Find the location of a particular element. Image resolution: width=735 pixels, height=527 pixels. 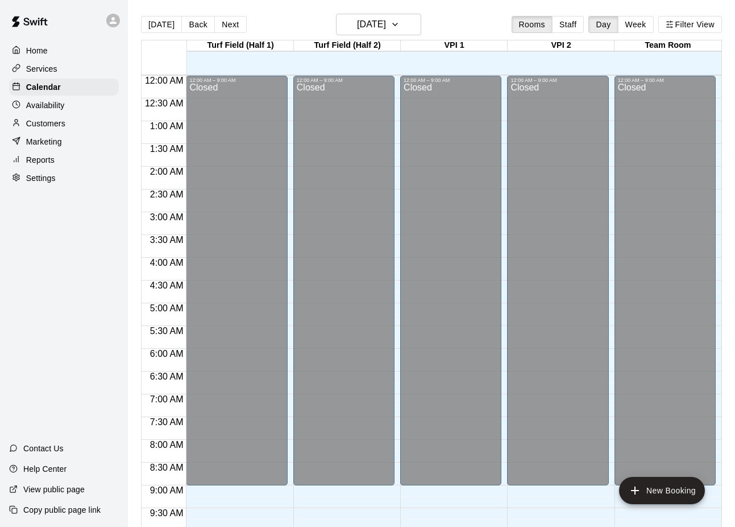

span: 9:00 AM is located at coordinates (167, 490).